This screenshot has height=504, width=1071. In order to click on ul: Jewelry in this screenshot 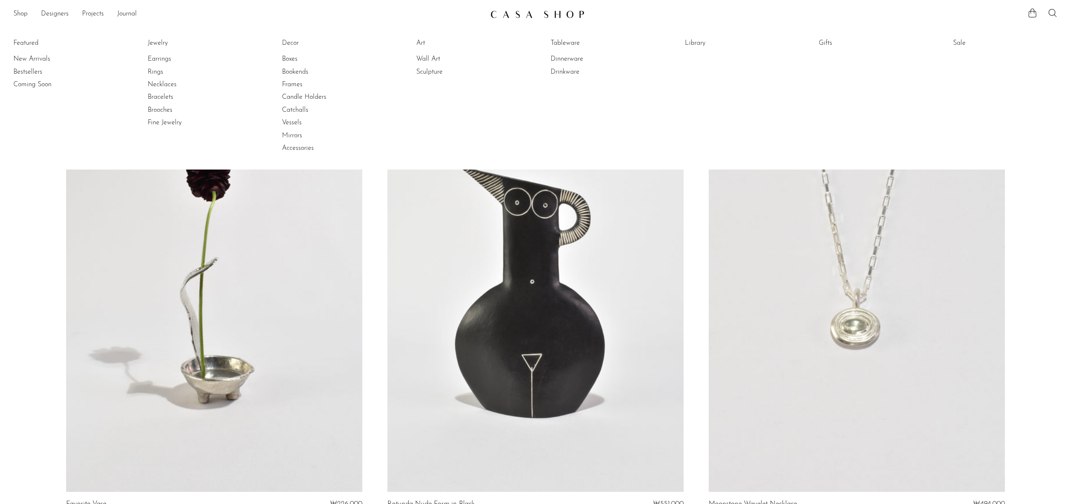, I will do `click(179, 83)`.